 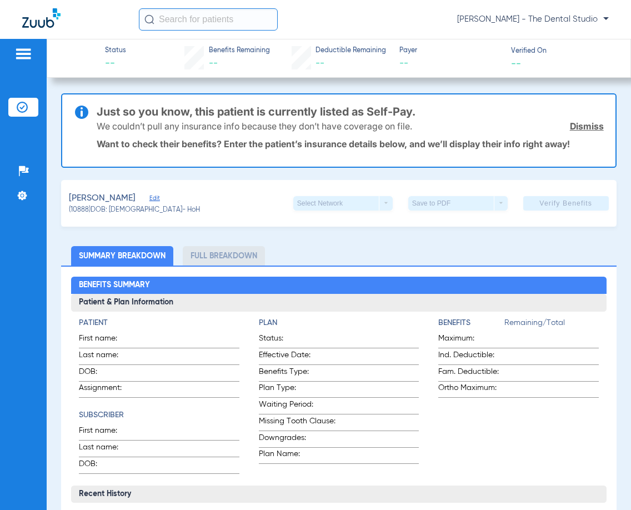 I want to click on span: Benefits Type:, so click(x=299, y=373).